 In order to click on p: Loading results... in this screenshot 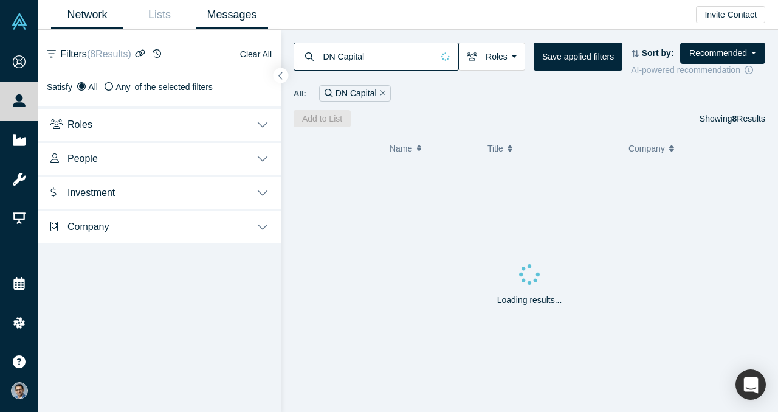, I will do `click(530, 300)`.